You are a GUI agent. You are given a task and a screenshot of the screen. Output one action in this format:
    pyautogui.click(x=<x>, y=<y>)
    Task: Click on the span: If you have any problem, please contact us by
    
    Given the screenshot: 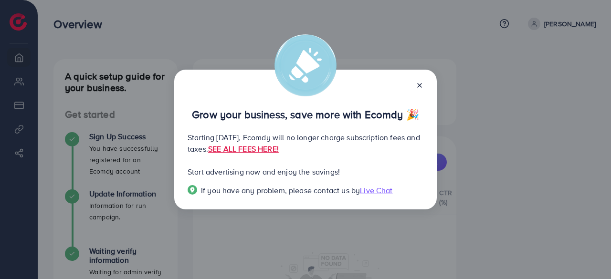 What is the action you would take?
    pyautogui.click(x=280, y=190)
    